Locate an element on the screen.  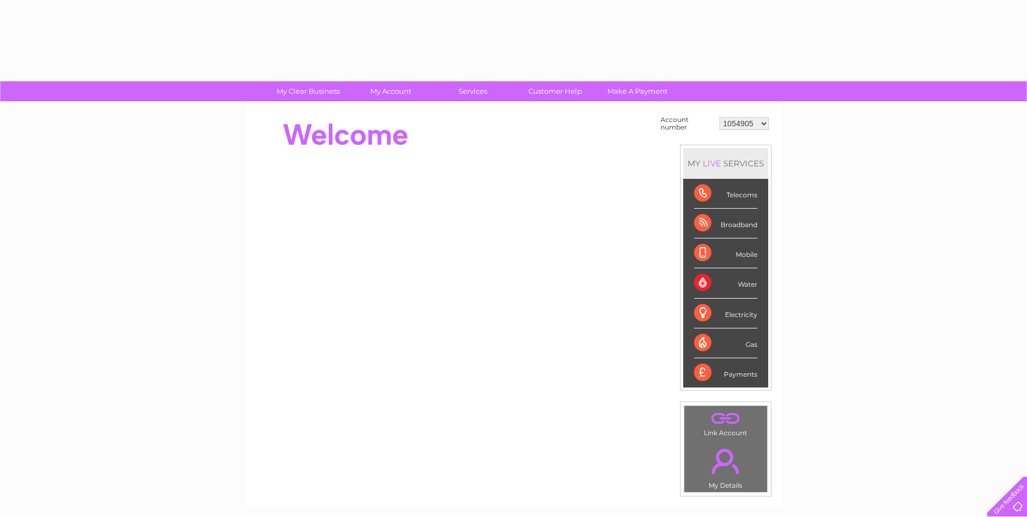
div: Mobile is located at coordinates (726, 253).